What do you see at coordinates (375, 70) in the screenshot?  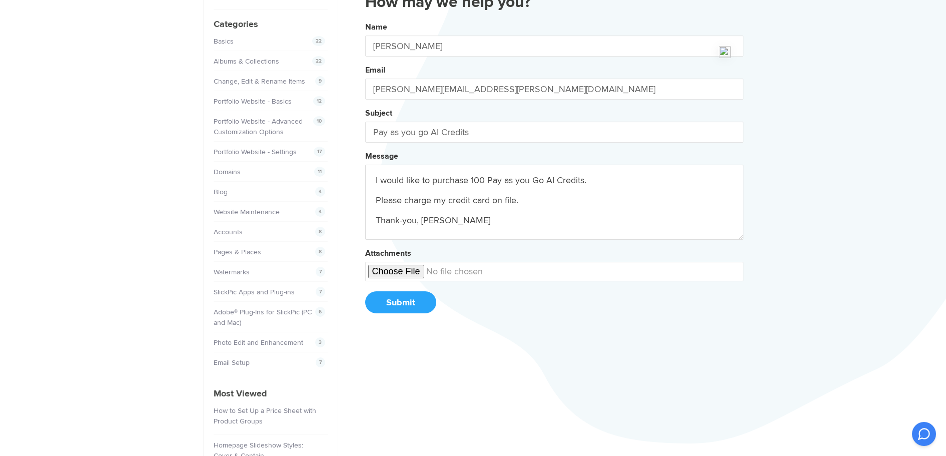 I see `label: Email` at bounding box center [375, 70].